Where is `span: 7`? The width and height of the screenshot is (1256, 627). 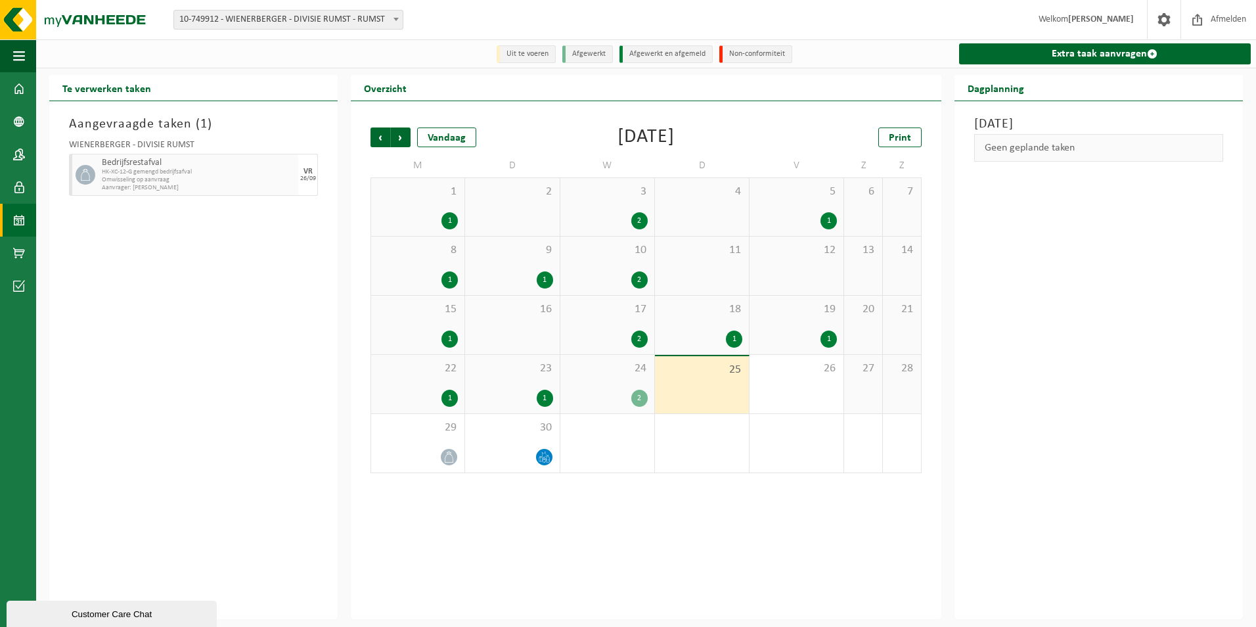
span: 7 is located at coordinates (902, 192).